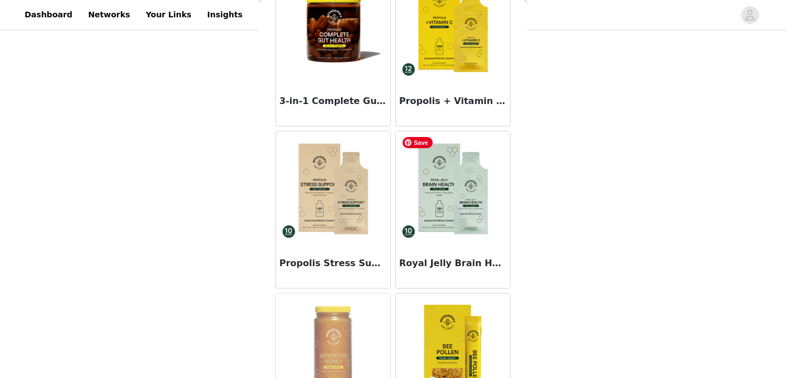  What do you see at coordinates (169, 15) in the screenshot?
I see `a: Your Links` at bounding box center [169, 15].